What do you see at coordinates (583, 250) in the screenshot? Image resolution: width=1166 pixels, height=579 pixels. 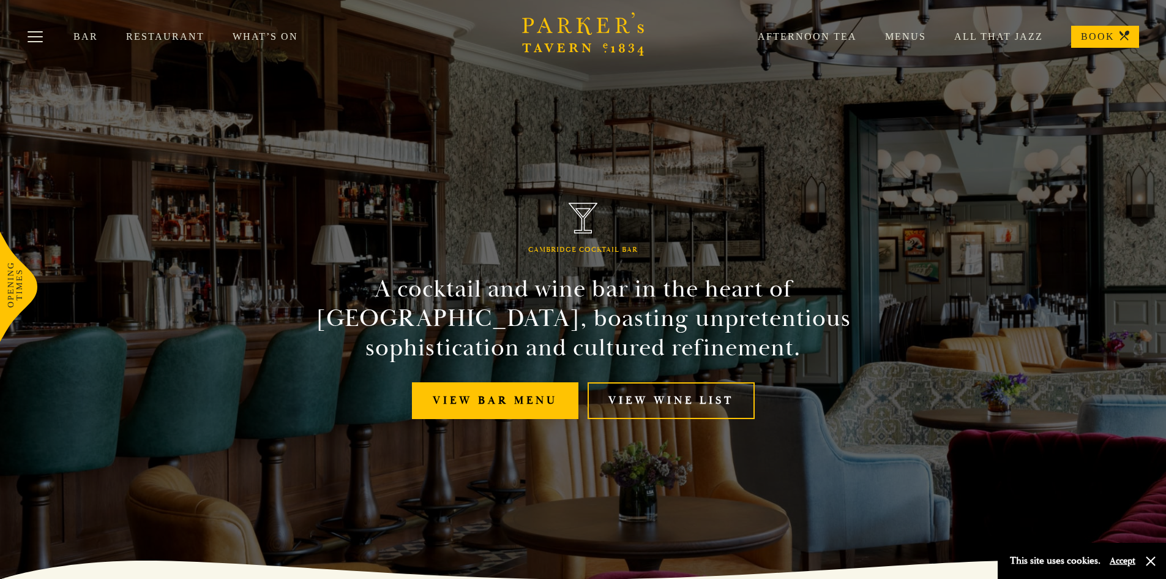 I see `h1: Cambridge Cocktail Bar` at bounding box center [583, 250].